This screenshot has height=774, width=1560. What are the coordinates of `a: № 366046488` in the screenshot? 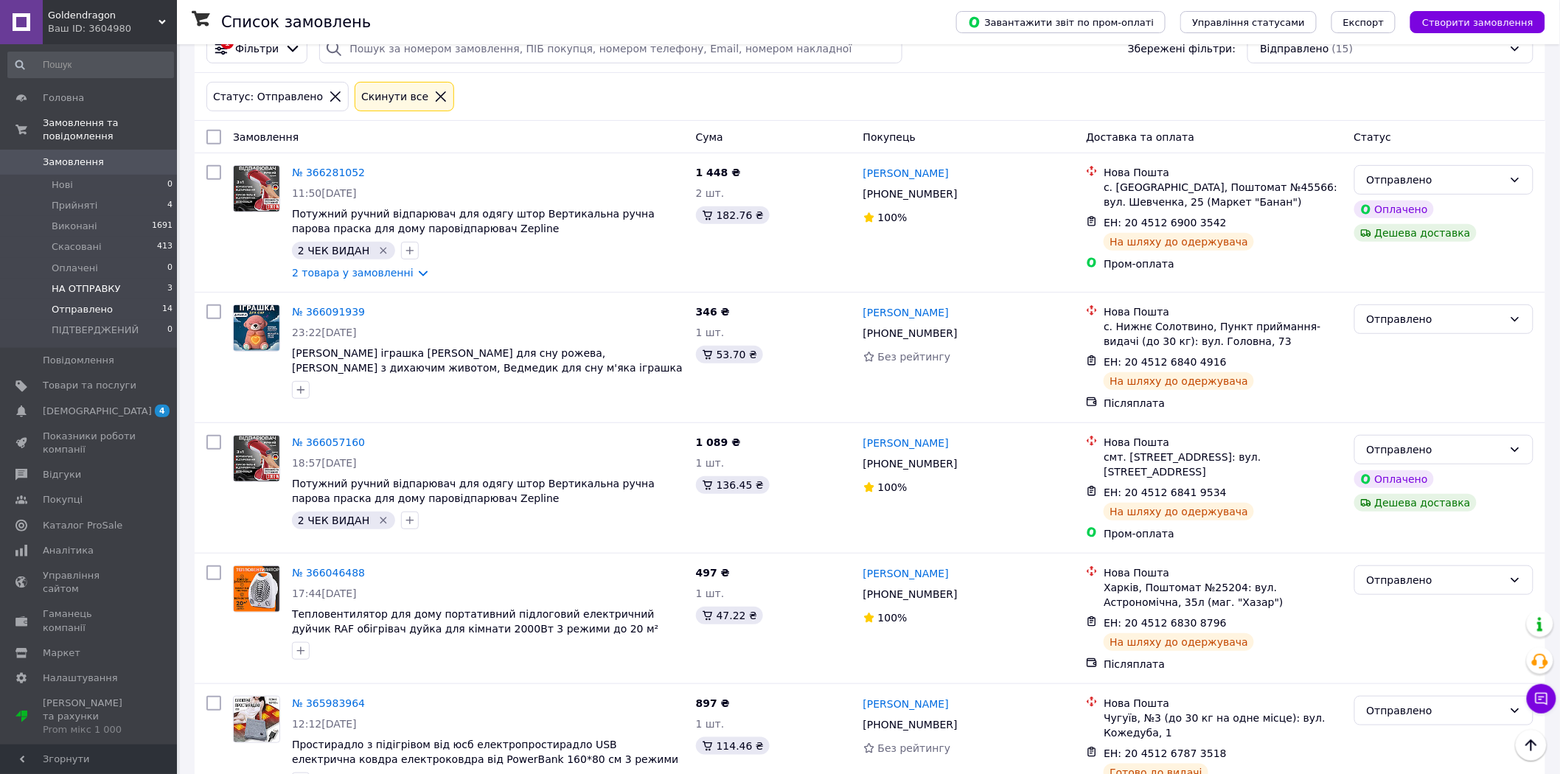 It's located at (328, 573).